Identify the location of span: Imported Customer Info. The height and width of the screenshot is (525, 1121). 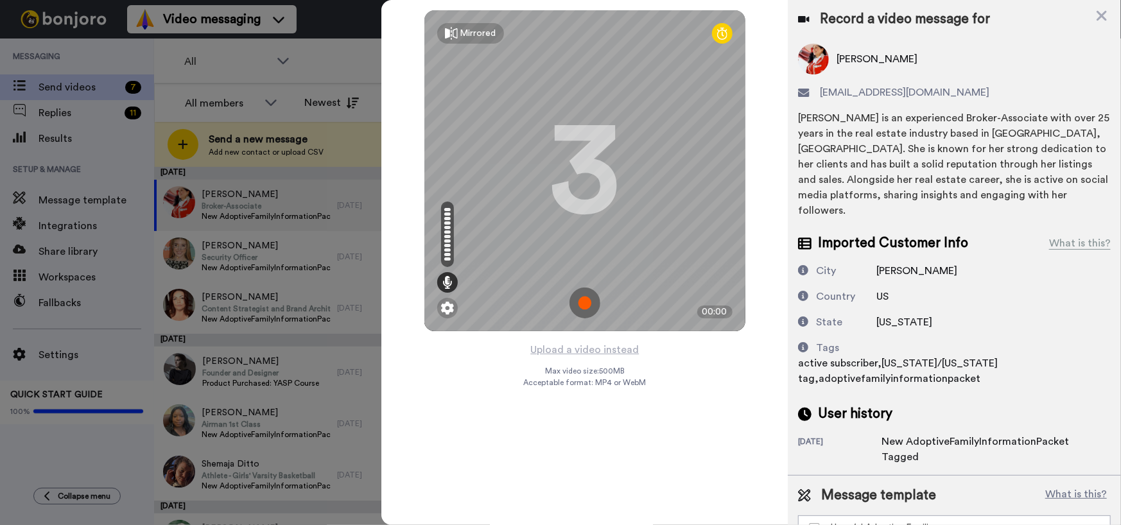
(893, 243).